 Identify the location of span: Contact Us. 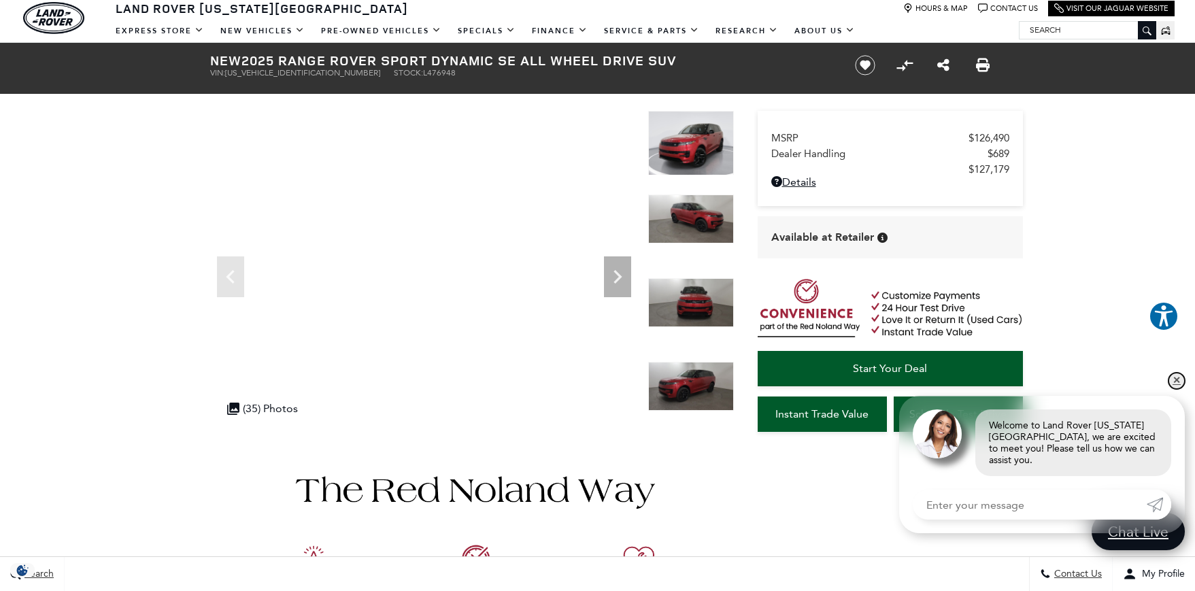
(1076, 574).